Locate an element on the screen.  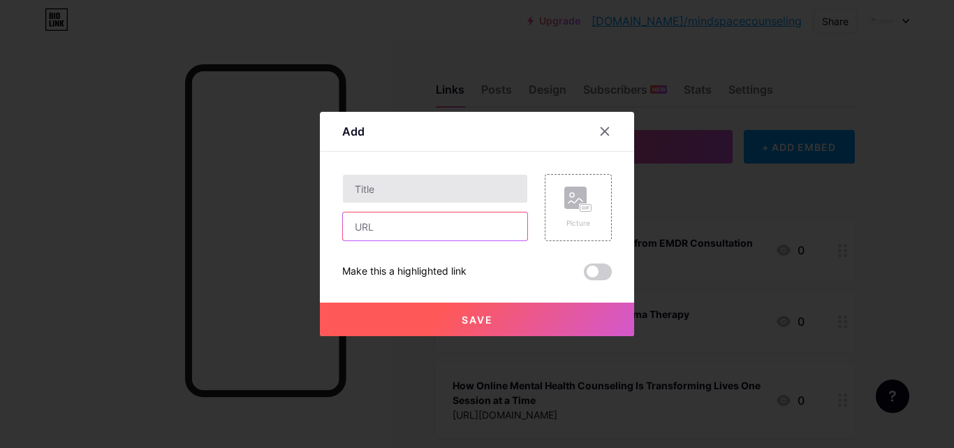
input: URL is located at coordinates (435, 226).